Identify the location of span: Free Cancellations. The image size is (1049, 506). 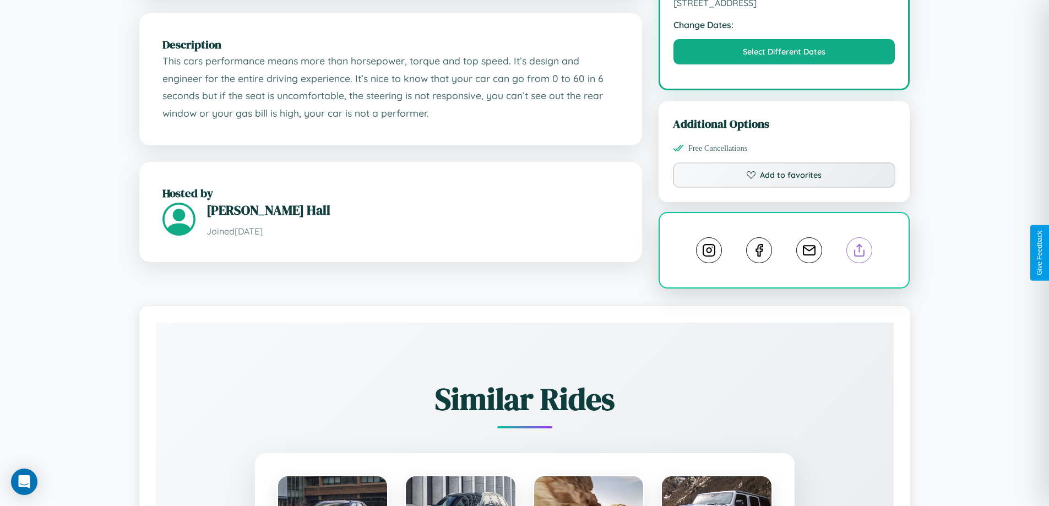
(718, 148).